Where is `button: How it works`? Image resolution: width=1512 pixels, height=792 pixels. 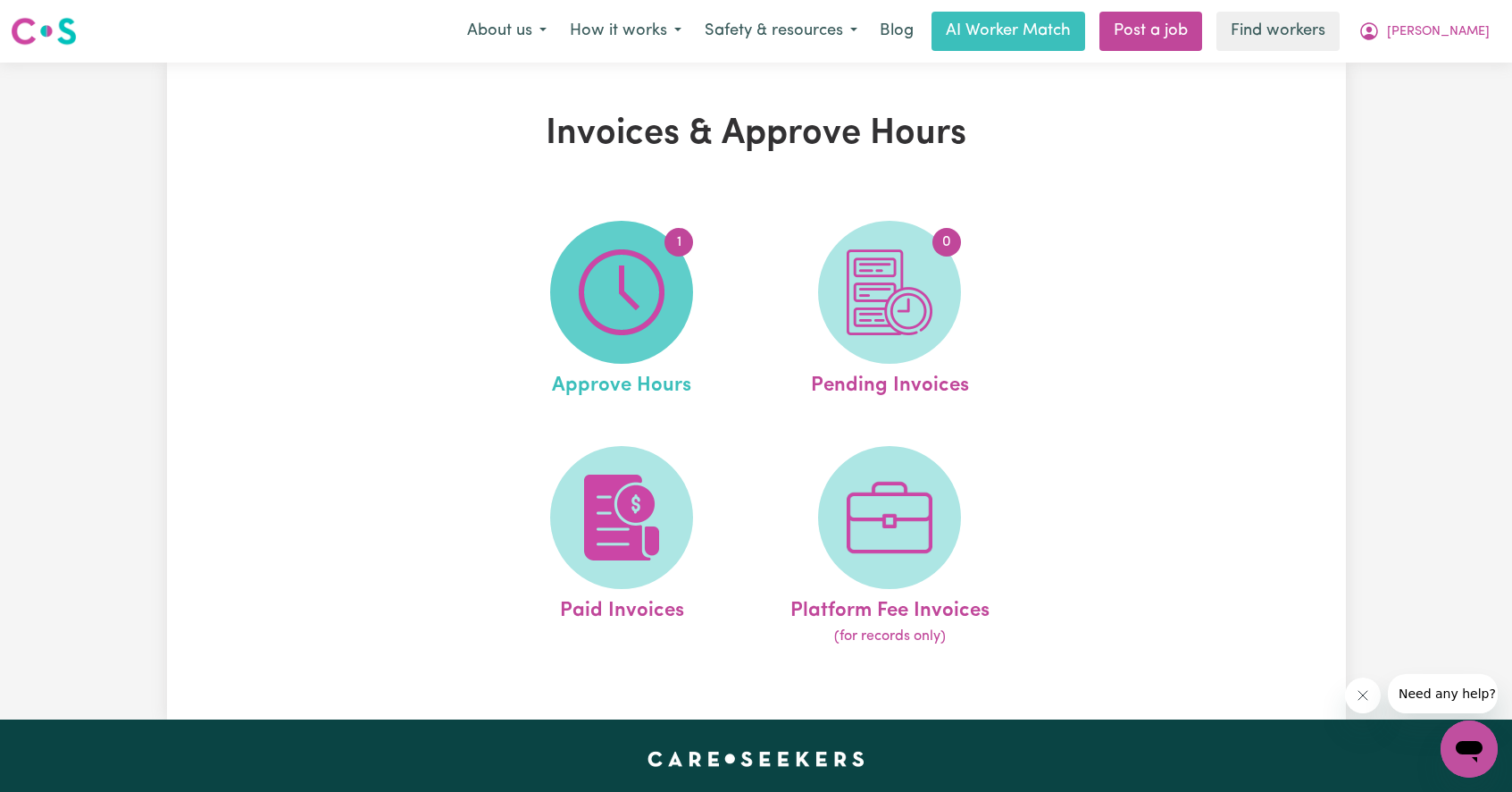 button: How it works is located at coordinates (625, 31).